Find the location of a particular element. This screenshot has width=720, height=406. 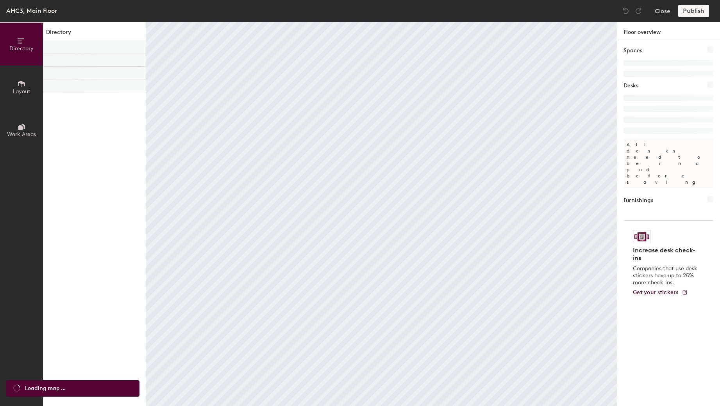

button: Close is located at coordinates (662, 11).